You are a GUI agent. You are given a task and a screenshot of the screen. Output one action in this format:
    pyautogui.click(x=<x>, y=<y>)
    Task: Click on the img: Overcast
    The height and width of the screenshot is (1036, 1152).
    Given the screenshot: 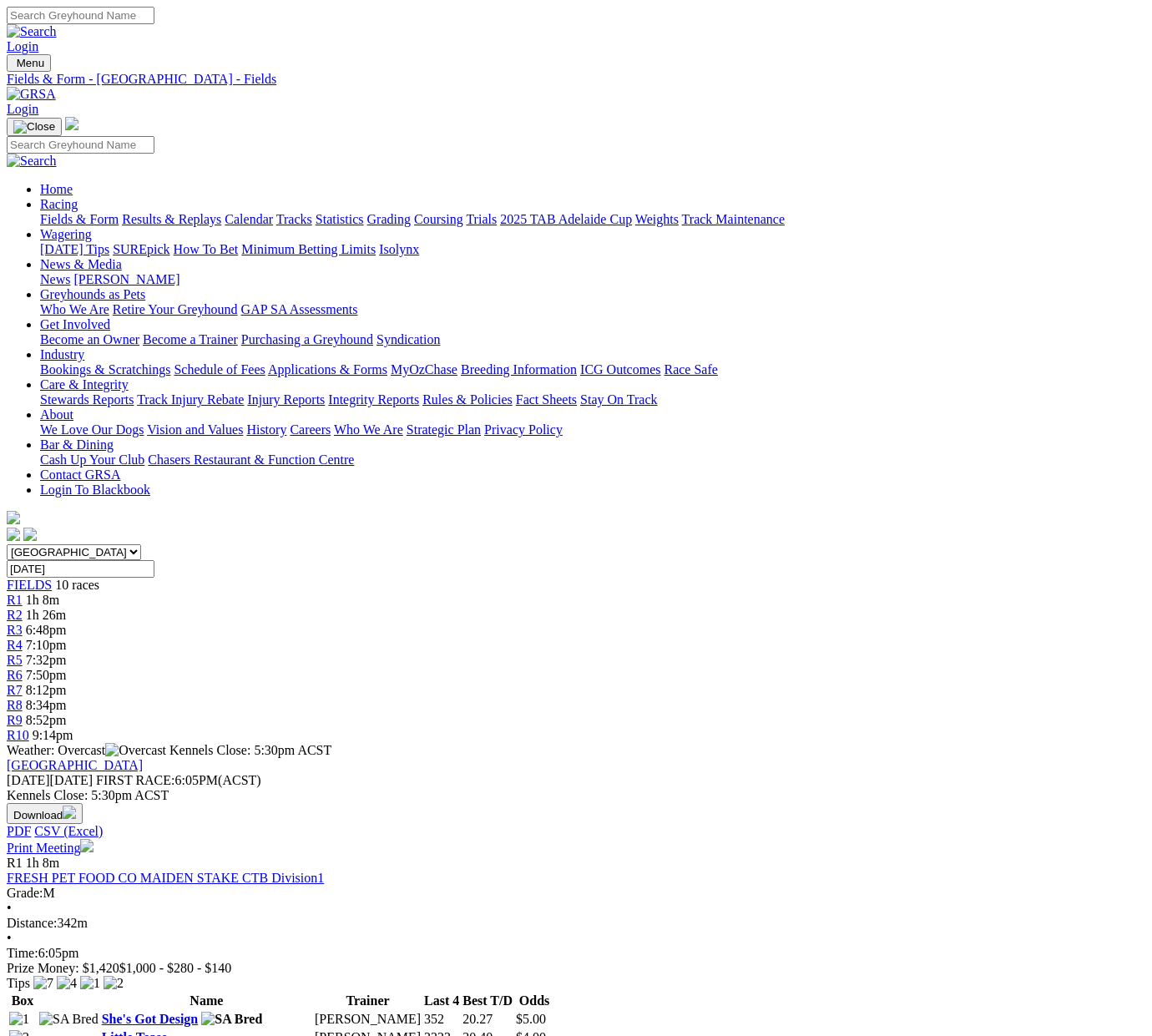 What is the action you would take?
    pyautogui.click(x=135, y=751)
    